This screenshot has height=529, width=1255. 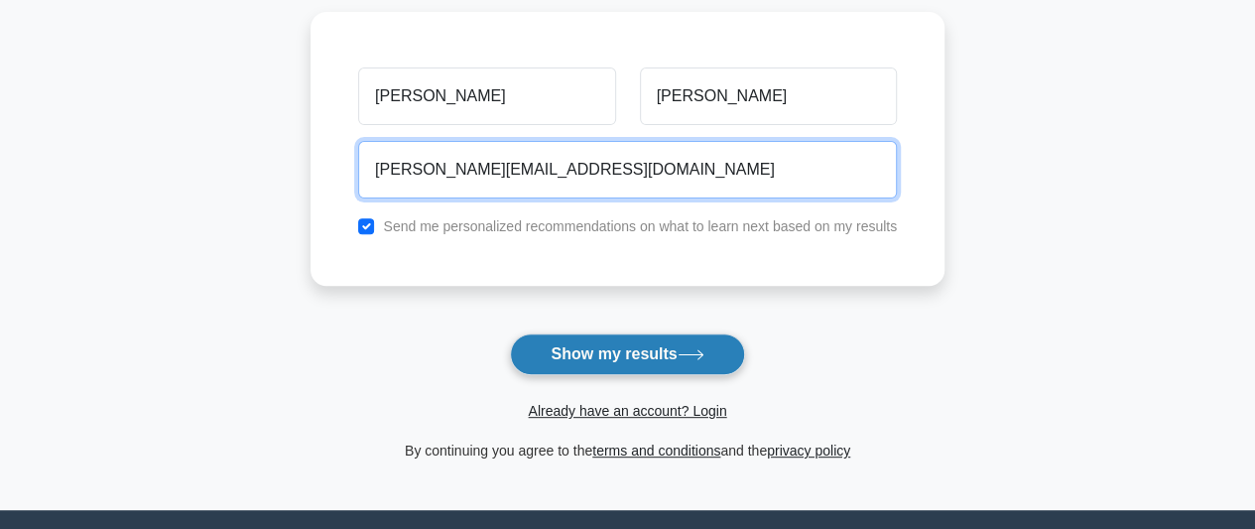 What do you see at coordinates (627, 450) in the screenshot?
I see `div: By continuing you agree to the and the` at bounding box center [627, 450].